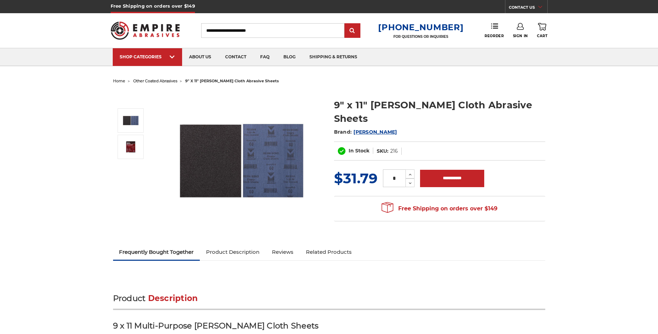 The width and height of the screenshot is (658, 334). I want to click on a: Reorder, so click(494, 30).